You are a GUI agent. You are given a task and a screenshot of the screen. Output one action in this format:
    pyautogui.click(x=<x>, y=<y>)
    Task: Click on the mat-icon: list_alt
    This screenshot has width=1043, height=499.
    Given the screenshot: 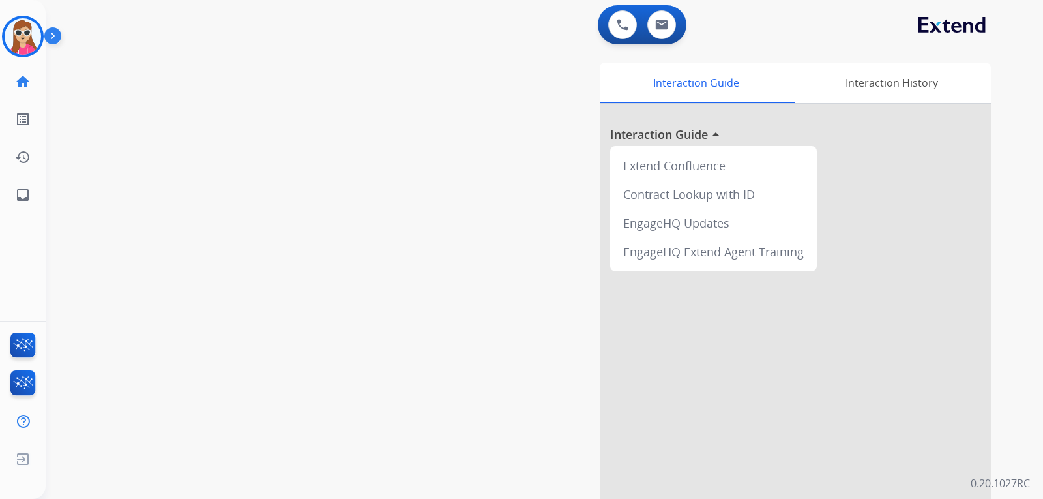 What is the action you would take?
    pyautogui.click(x=23, y=119)
    